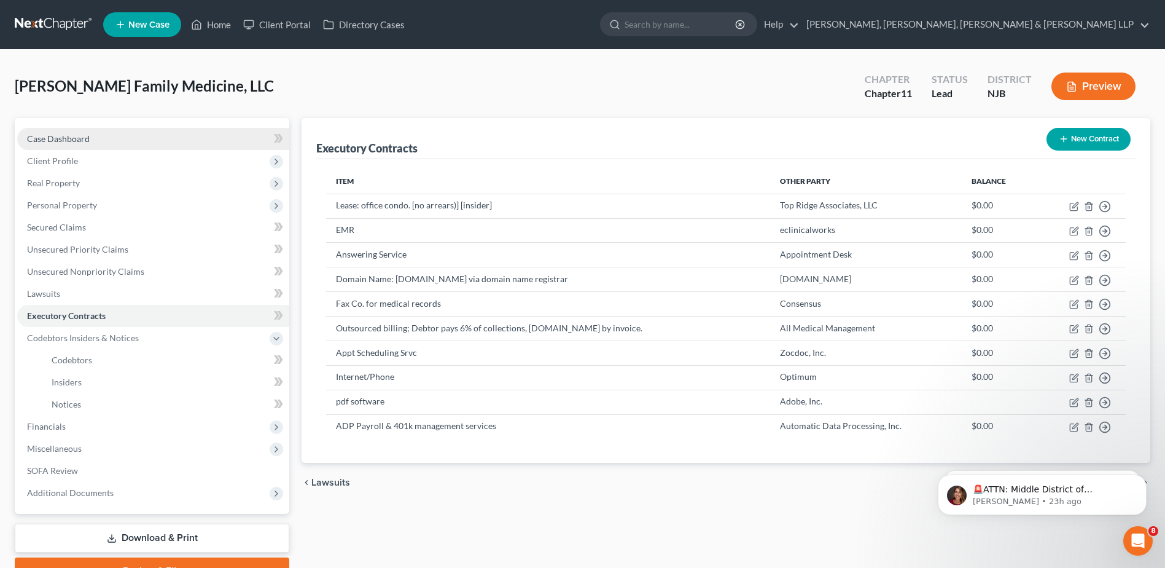 The image size is (1165, 568). What do you see at coordinates (83, 337) in the screenshot?
I see `span: Codebtors Insiders & Notices` at bounding box center [83, 337].